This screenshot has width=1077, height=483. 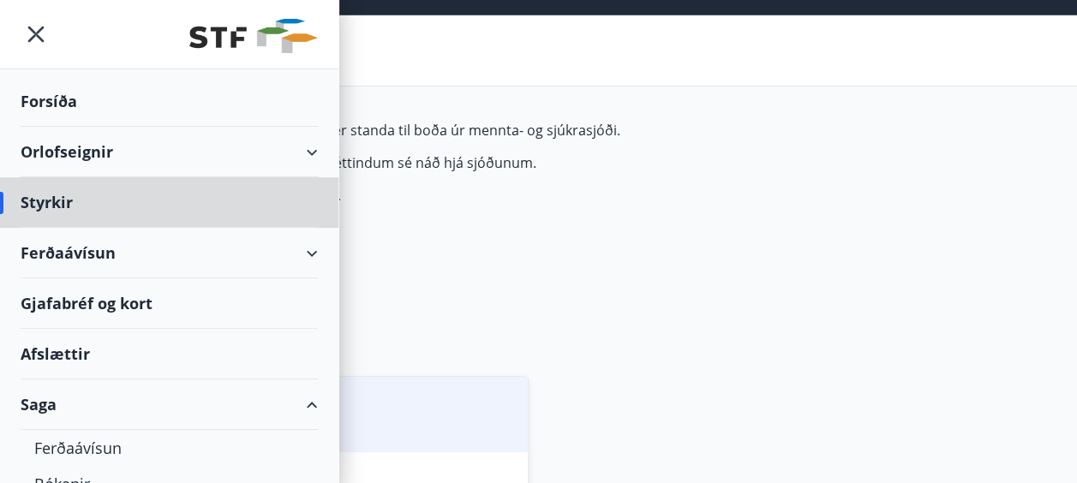 I want to click on div: Saga, so click(x=169, y=404).